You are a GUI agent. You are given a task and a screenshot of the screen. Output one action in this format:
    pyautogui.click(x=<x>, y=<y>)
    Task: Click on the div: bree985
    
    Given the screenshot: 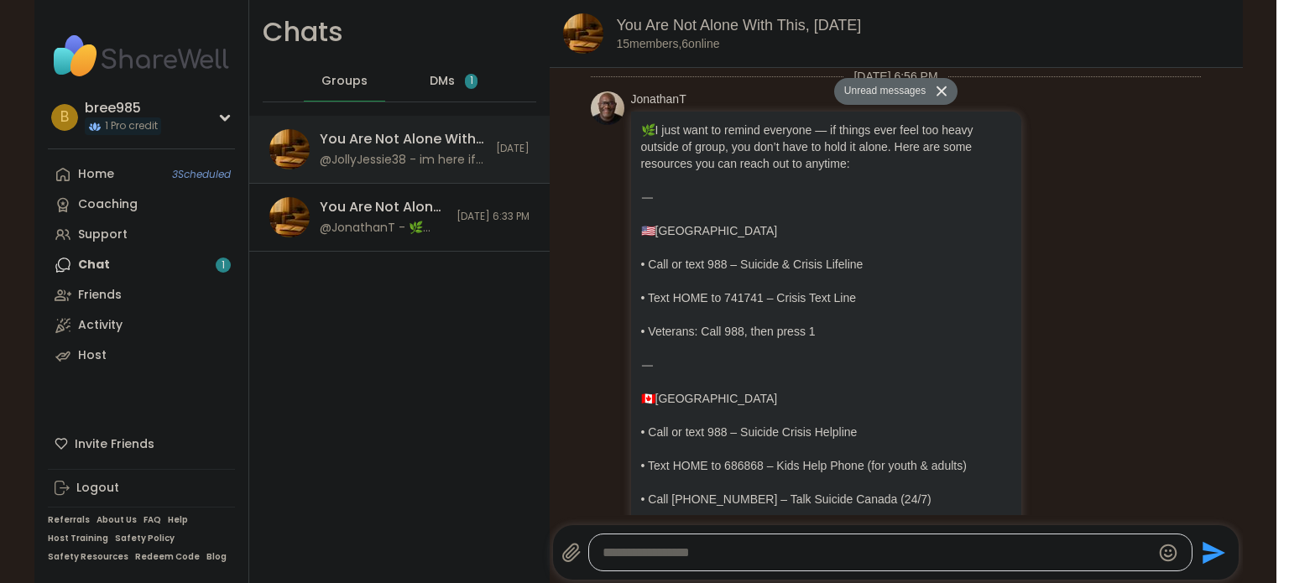 What is the action you would take?
    pyautogui.click(x=123, y=108)
    